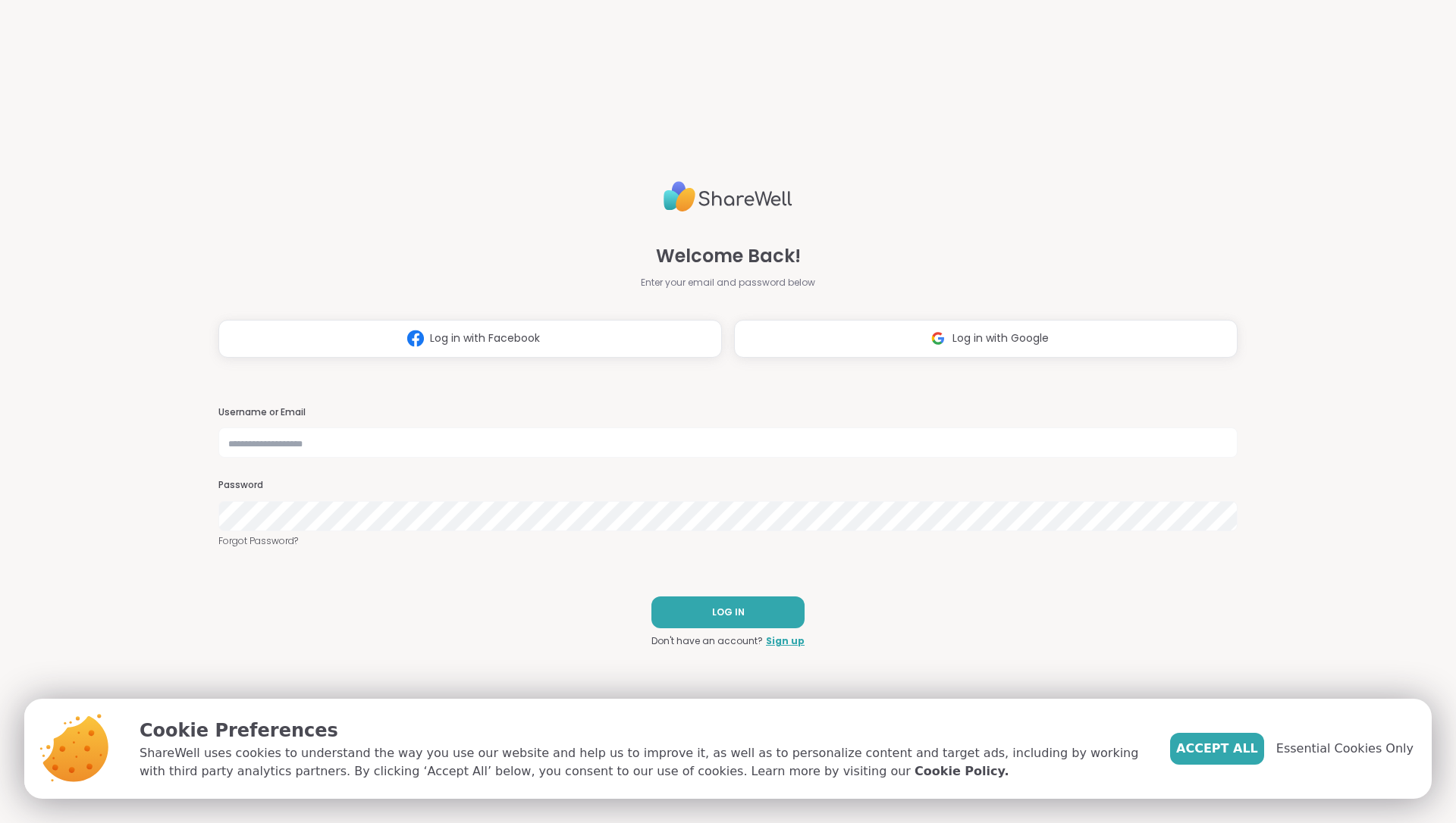 Image resolution: width=1456 pixels, height=823 pixels. I want to click on span: Essential Cookies Only, so click(1345, 749).